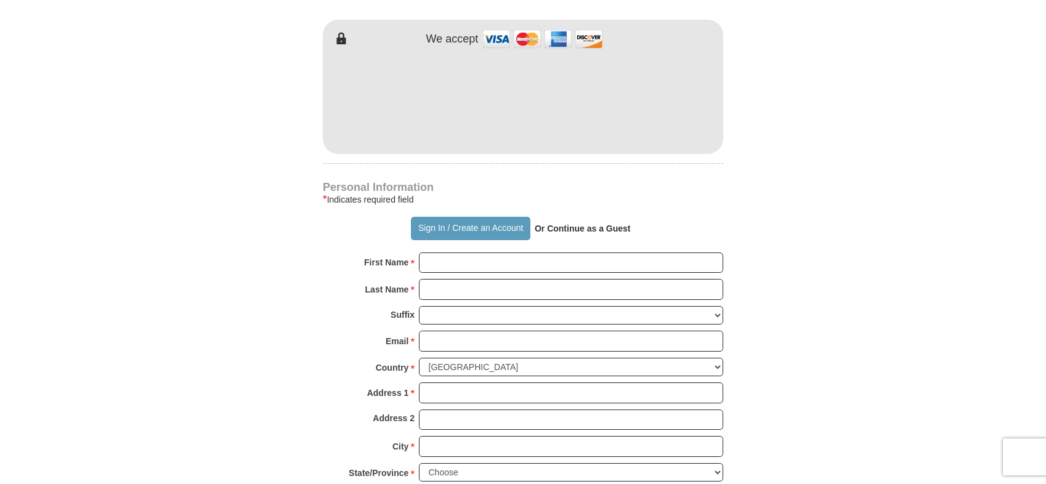 The width and height of the screenshot is (1046, 484). Describe the element at coordinates (583, 229) in the screenshot. I see `strong: Or Continue as a Guest` at that location.